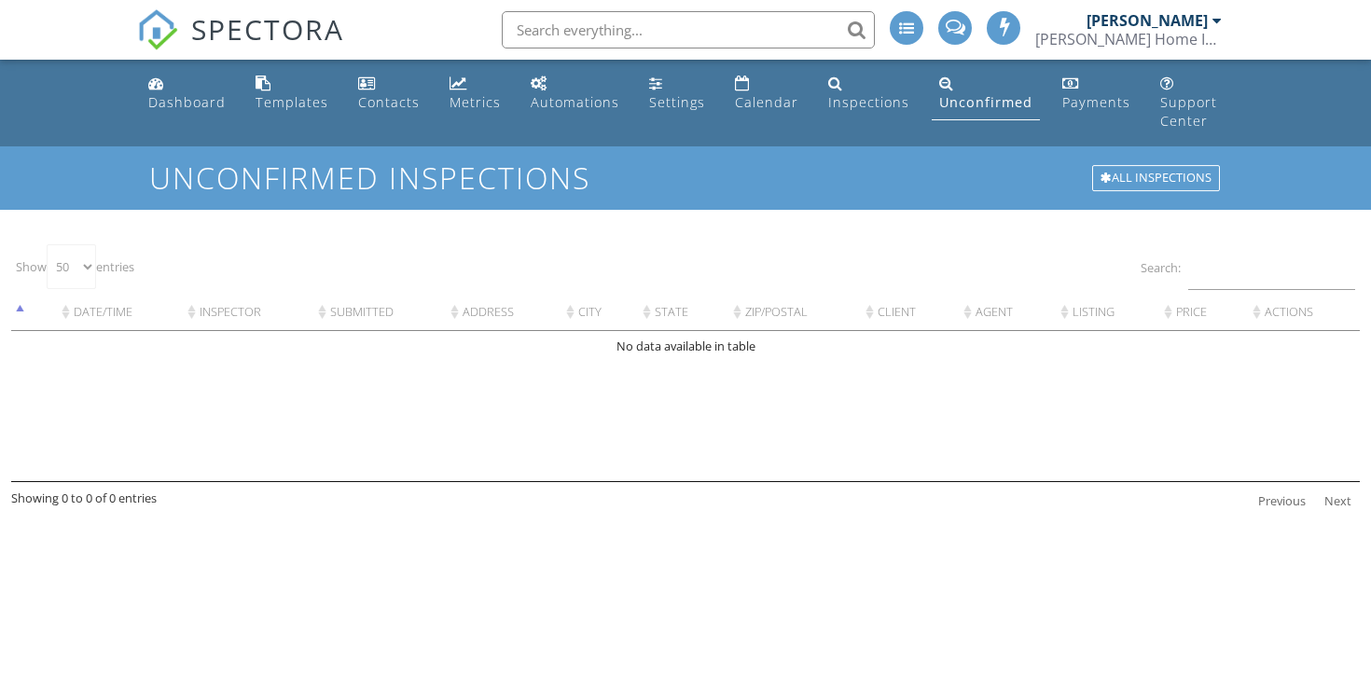  What do you see at coordinates (909, 312) in the screenshot?
I see `th: Client: activate to sort column ascending` at bounding box center [909, 312].